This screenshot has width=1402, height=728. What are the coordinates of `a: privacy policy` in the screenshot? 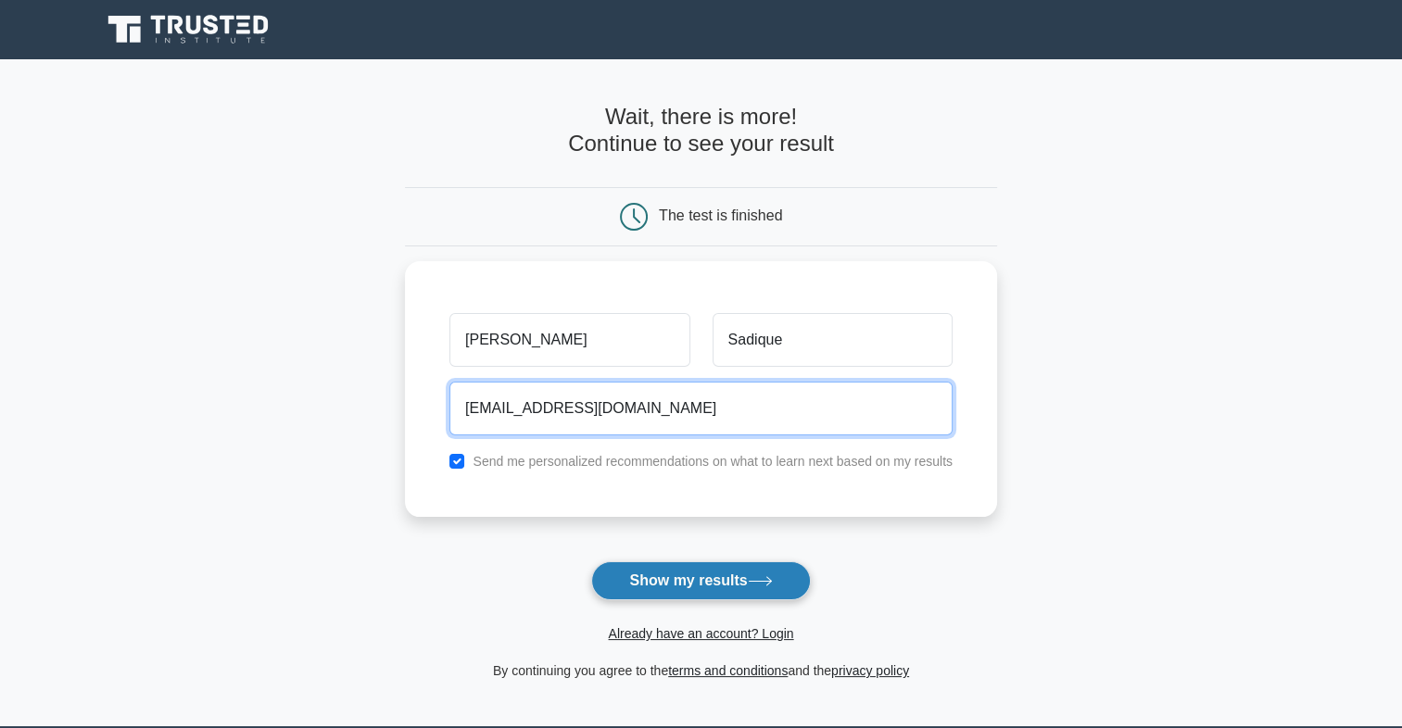 It's located at (870, 671).